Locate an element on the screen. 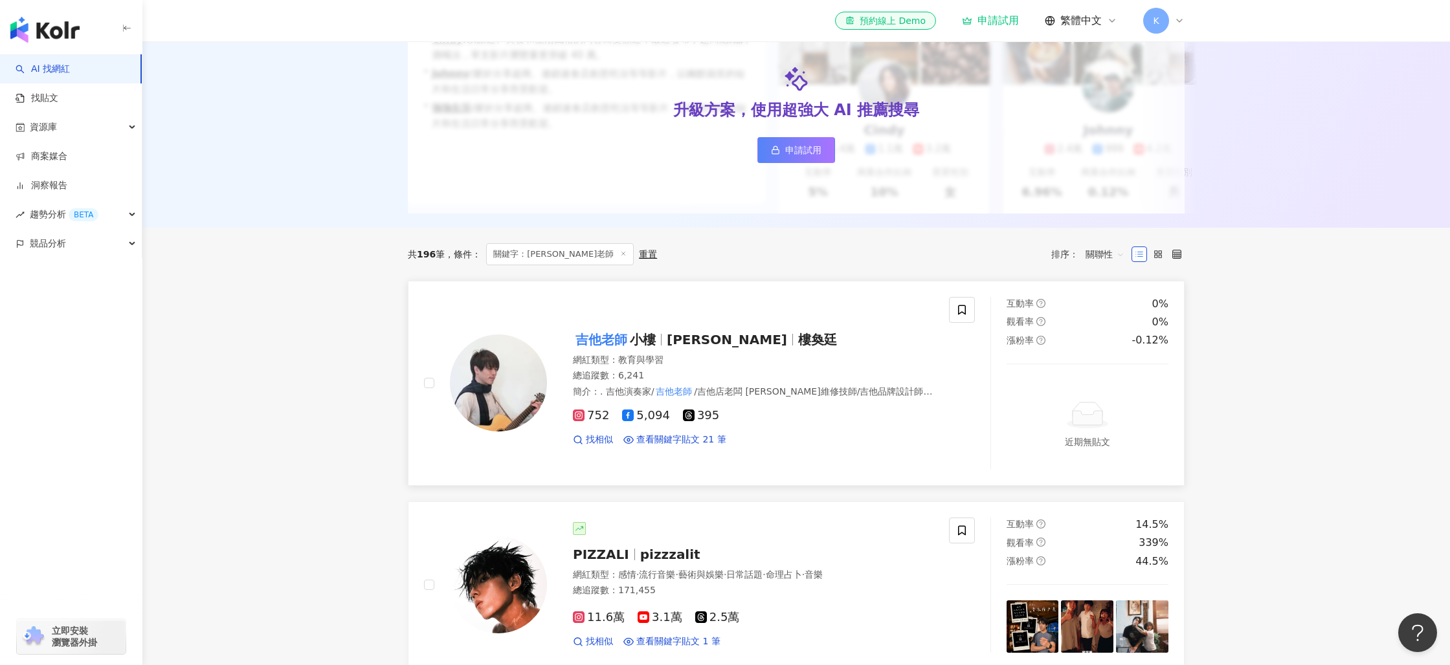 Image resolution: width=1450 pixels, height=665 pixels. span: 申請試用 is located at coordinates (803, 150).